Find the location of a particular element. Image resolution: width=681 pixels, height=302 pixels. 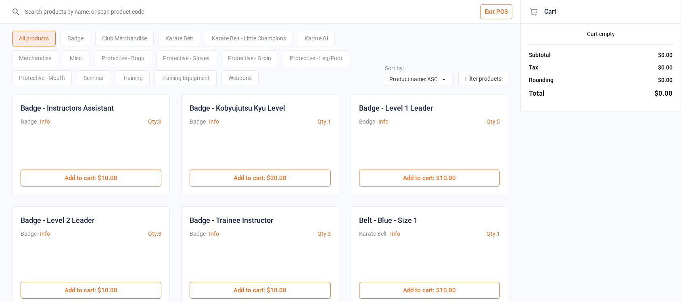

div: Protective - Gloves is located at coordinates (186, 58).